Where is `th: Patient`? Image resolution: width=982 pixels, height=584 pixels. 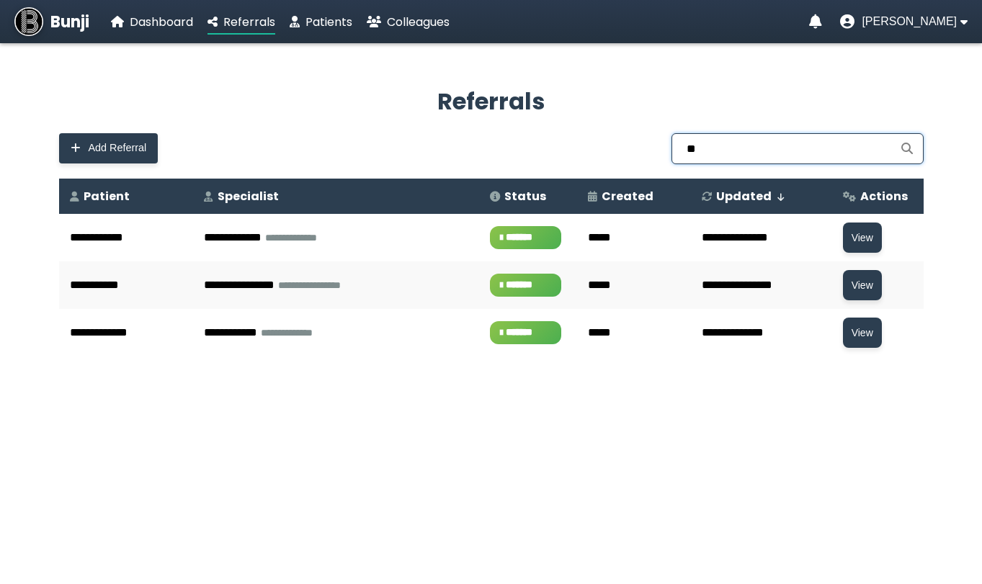
th: Patient is located at coordinates (126, 196).